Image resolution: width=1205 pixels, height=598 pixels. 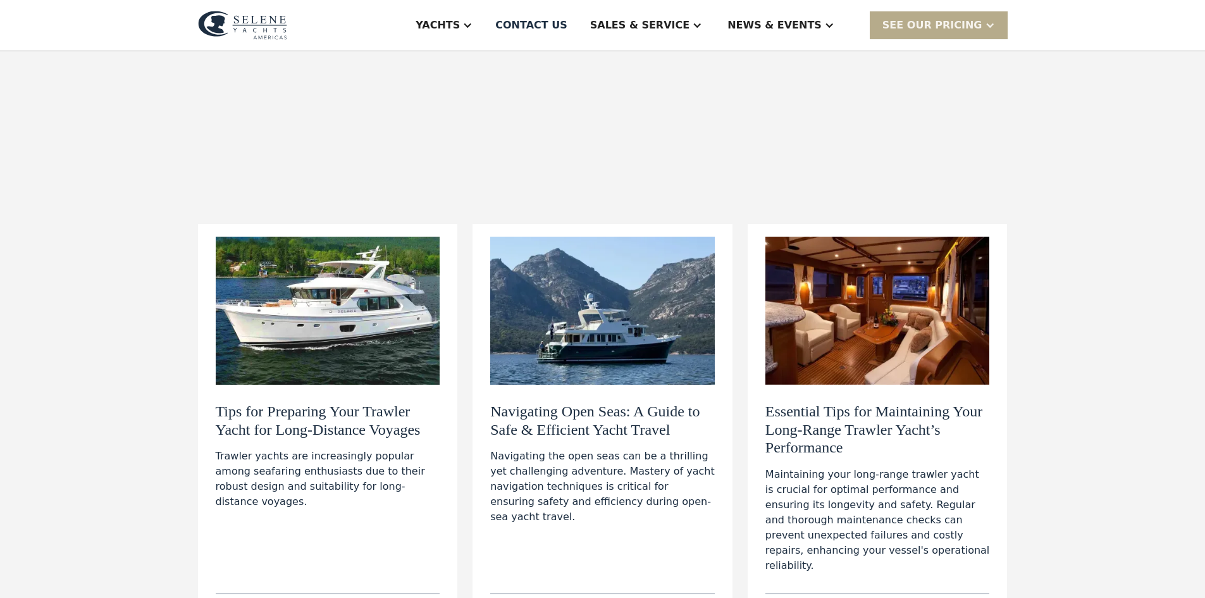 I want to click on img: logo, so click(x=242, y=25).